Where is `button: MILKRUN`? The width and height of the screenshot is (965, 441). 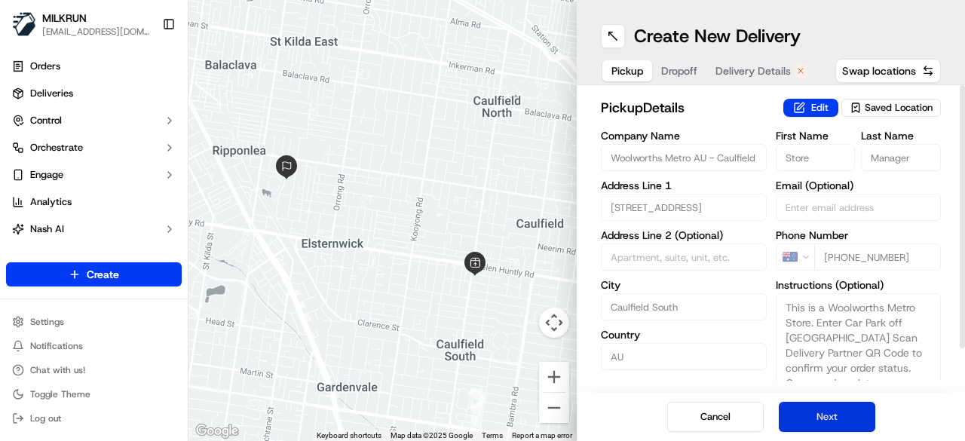
button: MILKRUN is located at coordinates (64, 18).